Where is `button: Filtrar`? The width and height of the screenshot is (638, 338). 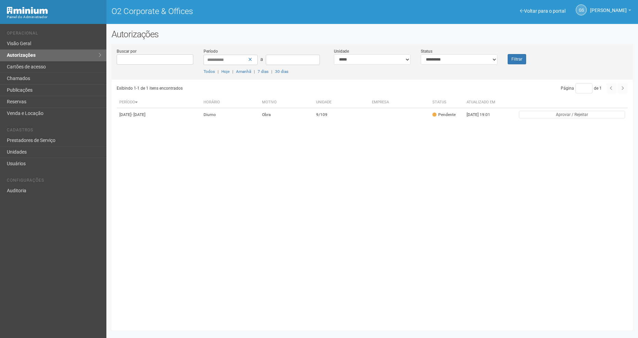 button: Filtrar is located at coordinates (517, 59).